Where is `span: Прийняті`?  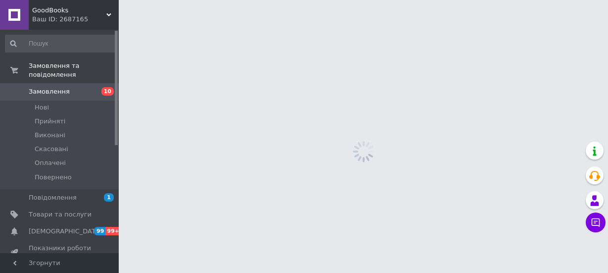
span: Прийняті is located at coordinates (50, 121).